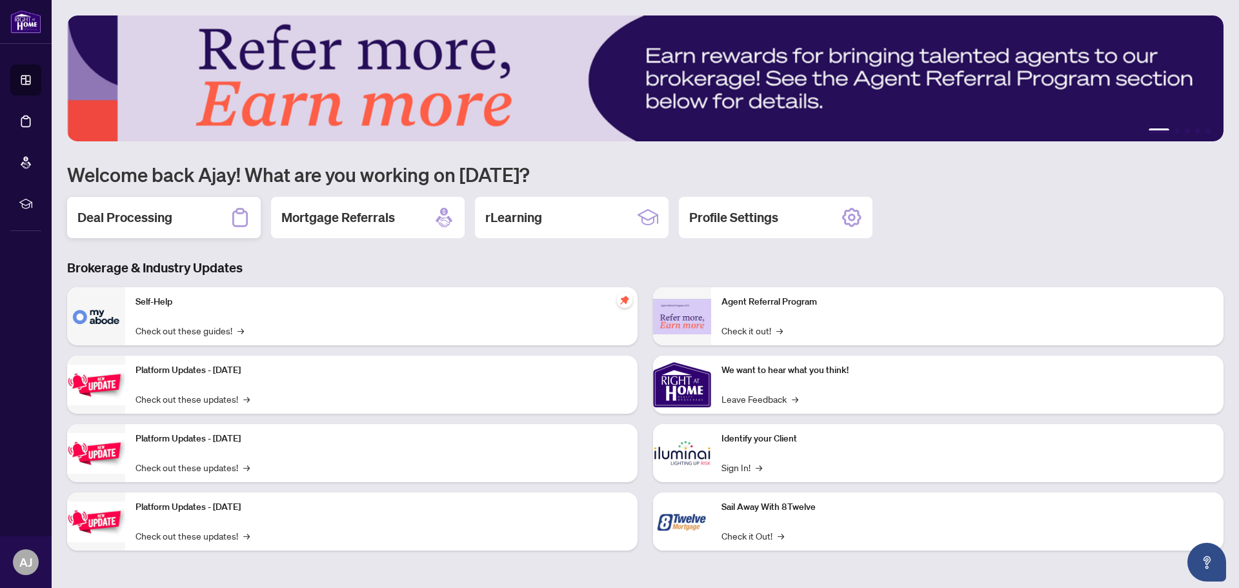 The image size is (1239, 588). What do you see at coordinates (968, 507) in the screenshot?
I see `p: Sail Away With 8Twelve` at bounding box center [968, 507].